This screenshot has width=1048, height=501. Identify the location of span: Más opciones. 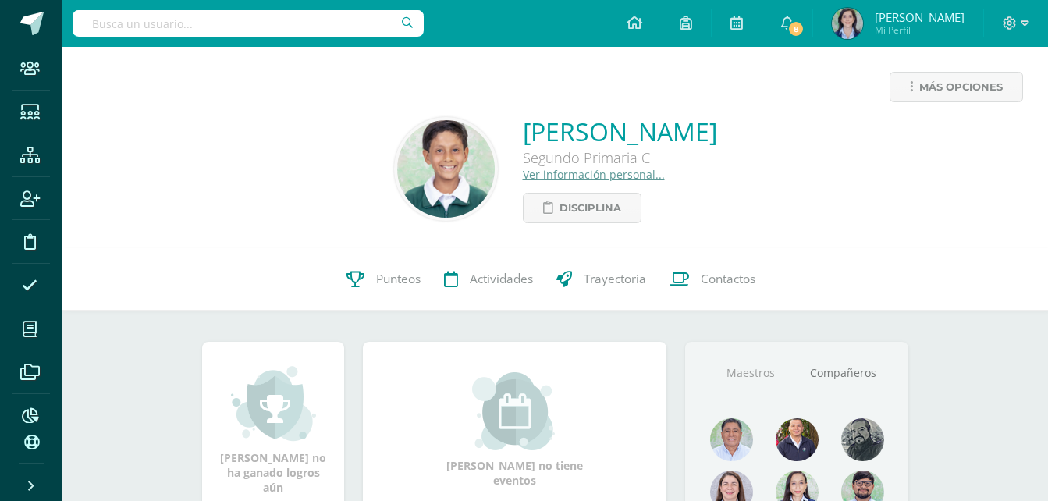
(961, 87).